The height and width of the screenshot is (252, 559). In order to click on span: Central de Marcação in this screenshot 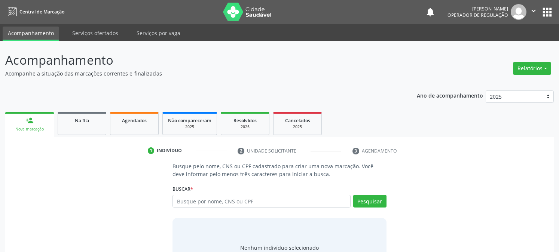, I will do `click(42, 12)`.